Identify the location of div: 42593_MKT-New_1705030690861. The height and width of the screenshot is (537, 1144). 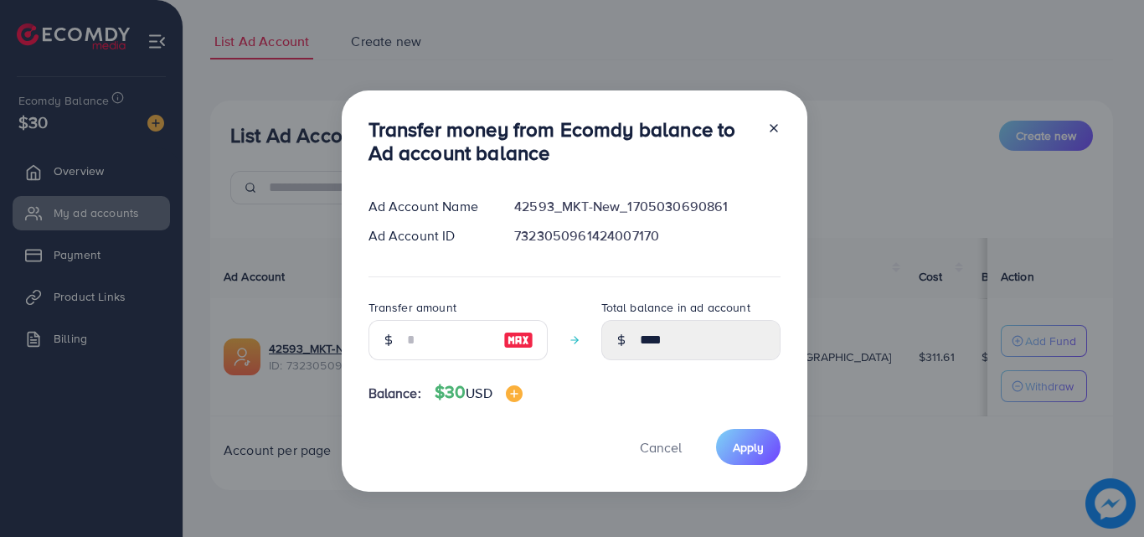
(647, 206).